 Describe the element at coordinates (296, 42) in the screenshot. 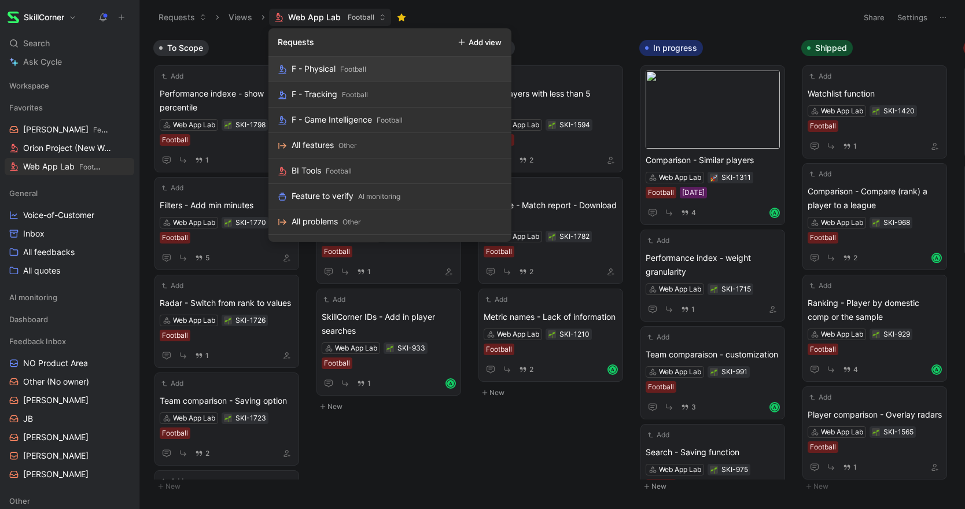

I see `div: Requests` at that location.